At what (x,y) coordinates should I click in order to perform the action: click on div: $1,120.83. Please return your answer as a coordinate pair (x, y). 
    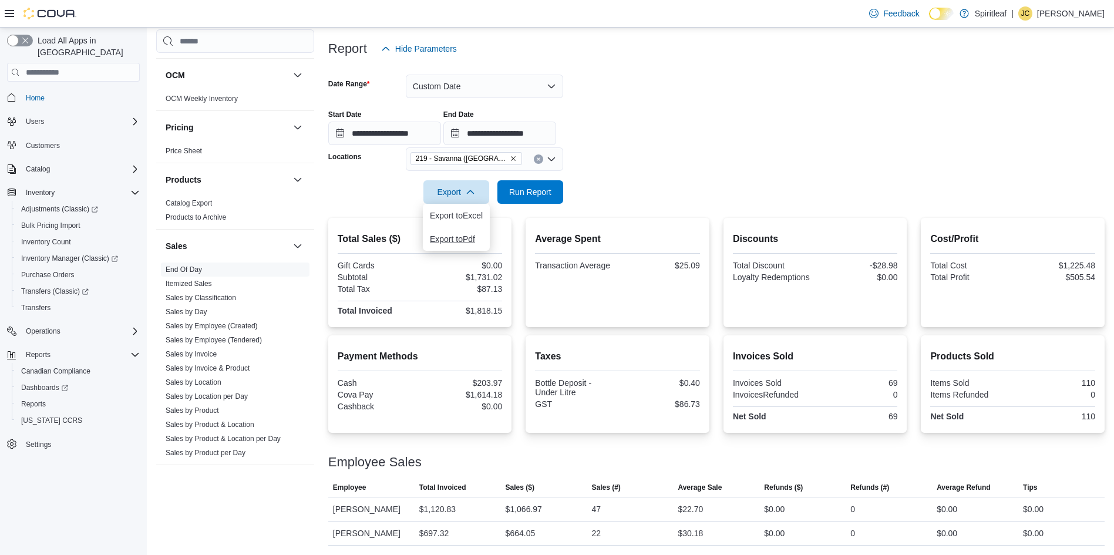
    Looking at the image, I should click on (437, 509).